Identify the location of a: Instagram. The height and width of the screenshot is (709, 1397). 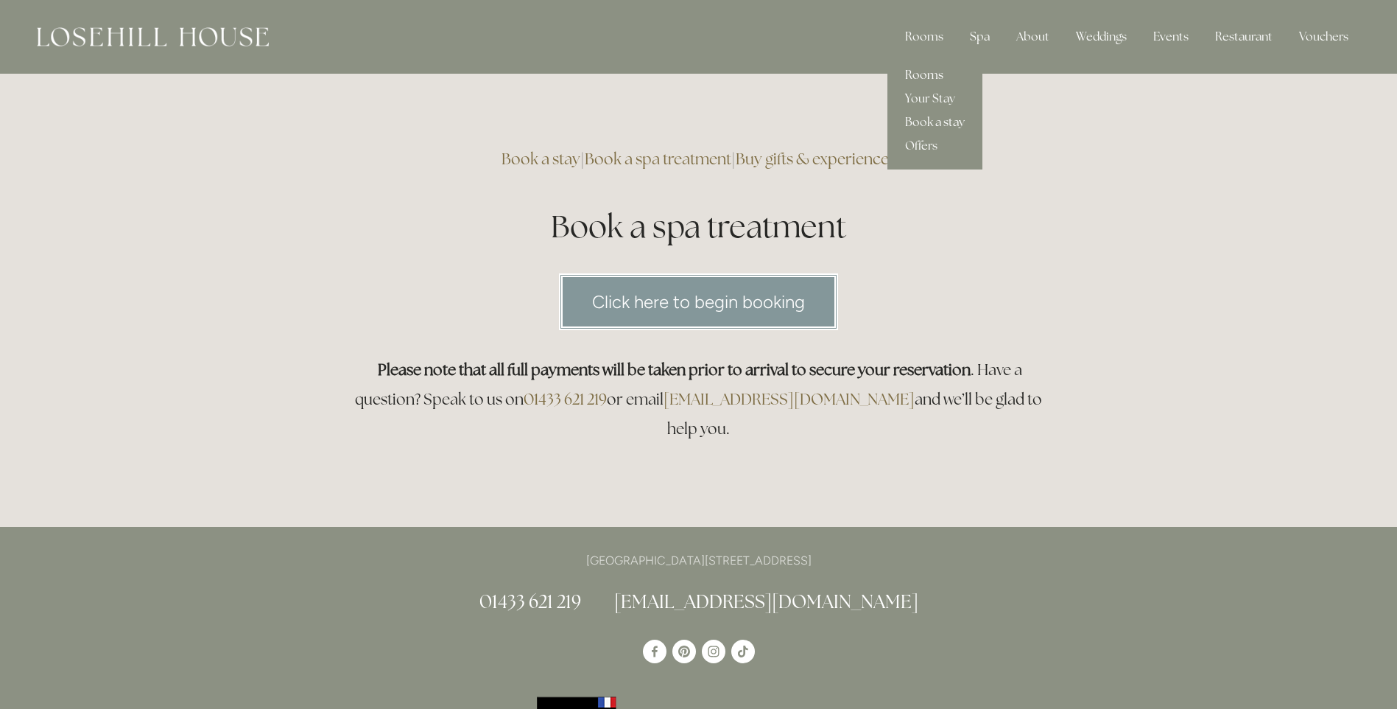
(714, 651).